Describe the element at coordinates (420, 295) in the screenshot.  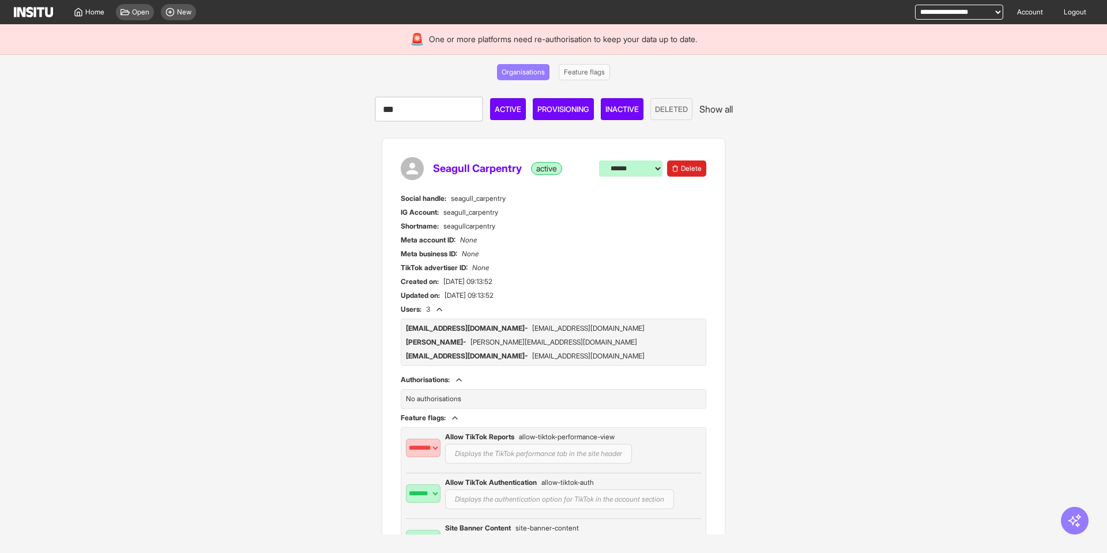
I see `span: Updated on:` at that location.